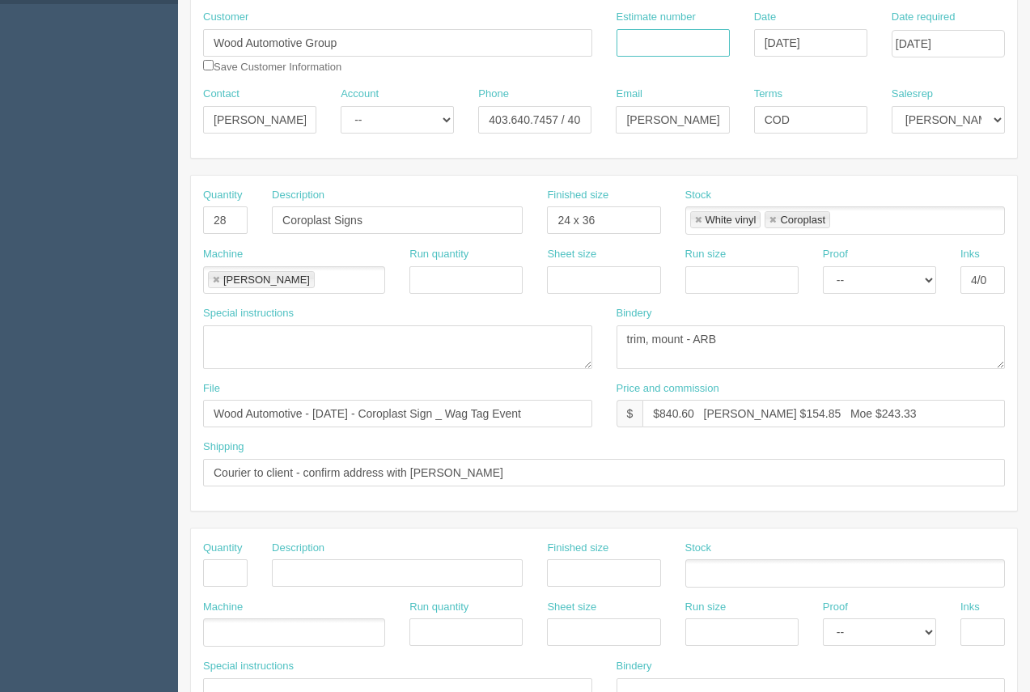 The height and width of the screenshot is (692, 1030). I want to click on label: Terms, so click(768, 94).